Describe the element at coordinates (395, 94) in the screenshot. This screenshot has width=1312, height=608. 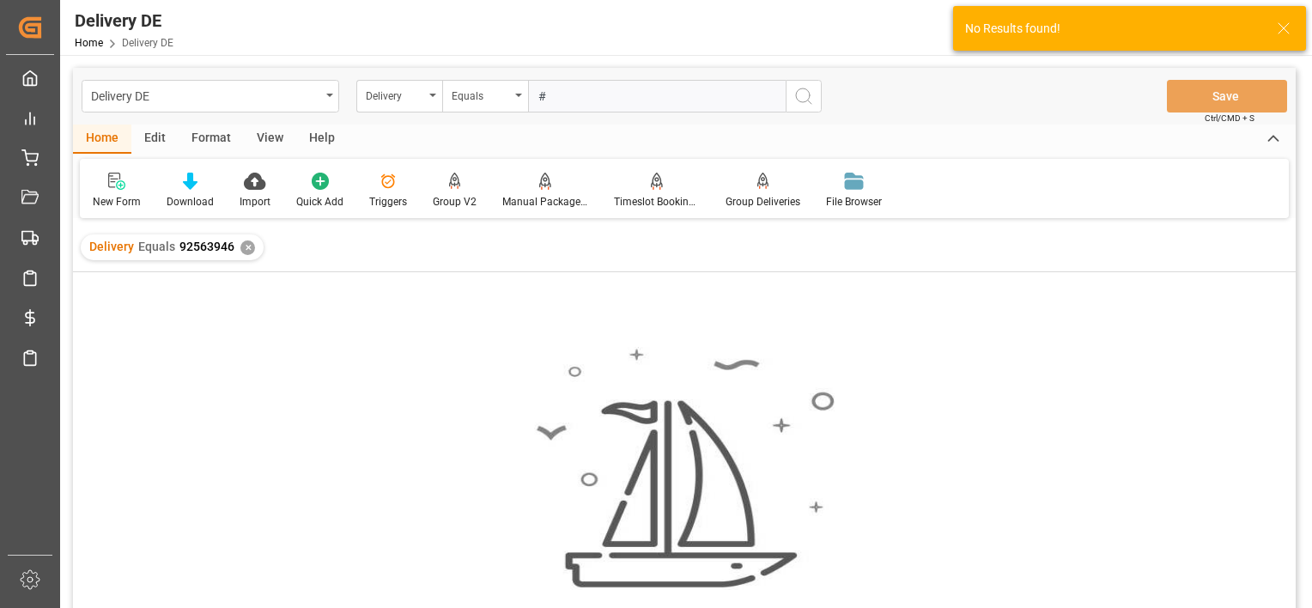
I see `div: Delivery` at that location.